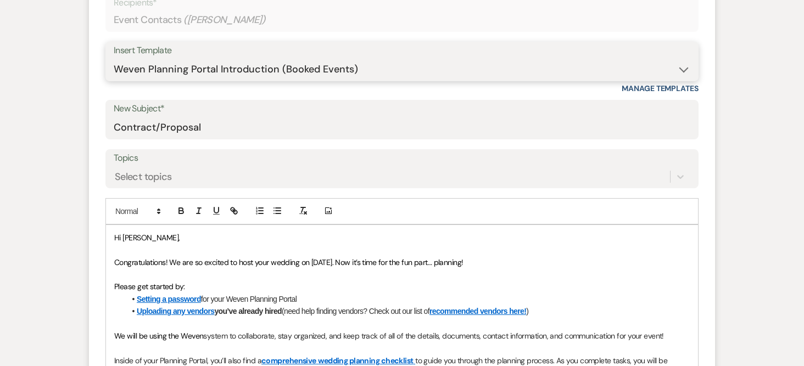  Describe the element at coordinates (402, 158) in the screenshot. I see `label: Topics` at that location.